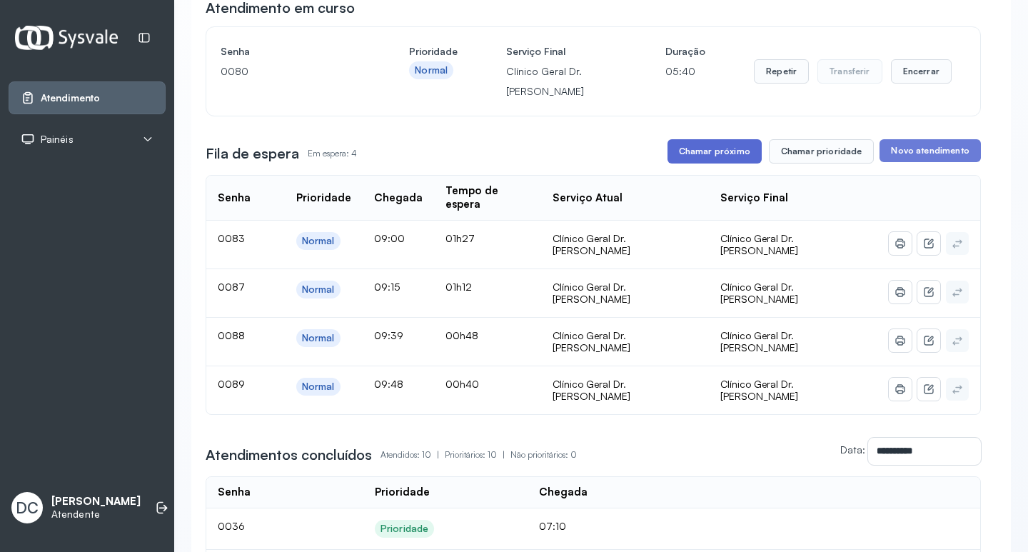 The width and height of the screenshot is (1028, 552). Describe the element at coordinates (412, 455) in the screenshot. I see `p: Atendidos: 10` at that location.